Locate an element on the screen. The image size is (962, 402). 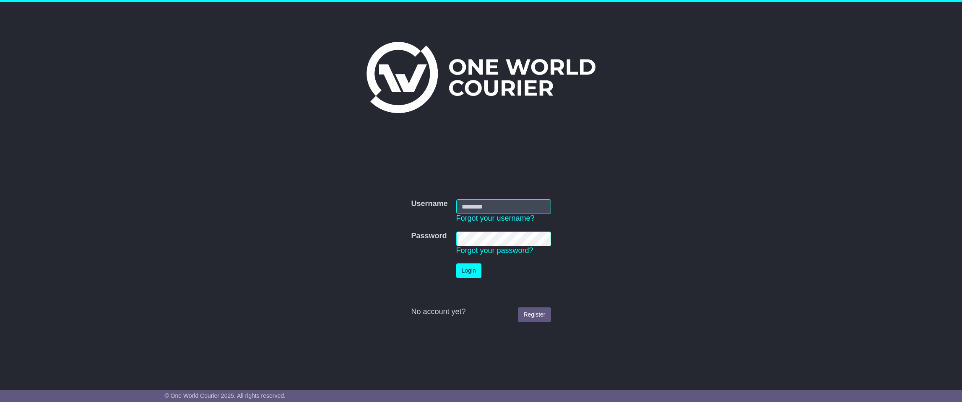
label: Password is located at coordinates (428, 236).